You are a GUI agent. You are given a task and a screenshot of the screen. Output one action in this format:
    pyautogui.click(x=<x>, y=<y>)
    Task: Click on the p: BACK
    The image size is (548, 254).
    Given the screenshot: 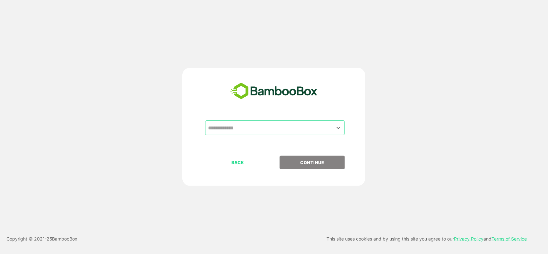 What is the action you would take?
    pyautogui.click(x=238, y=162)
    